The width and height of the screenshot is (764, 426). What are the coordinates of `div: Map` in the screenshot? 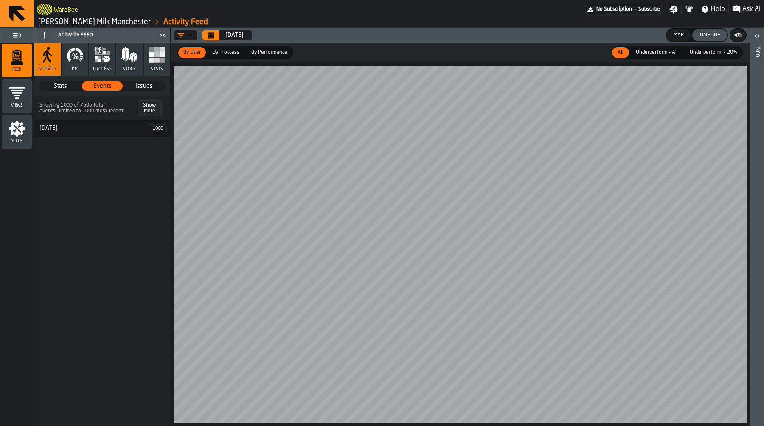 It's located at (679, 35).